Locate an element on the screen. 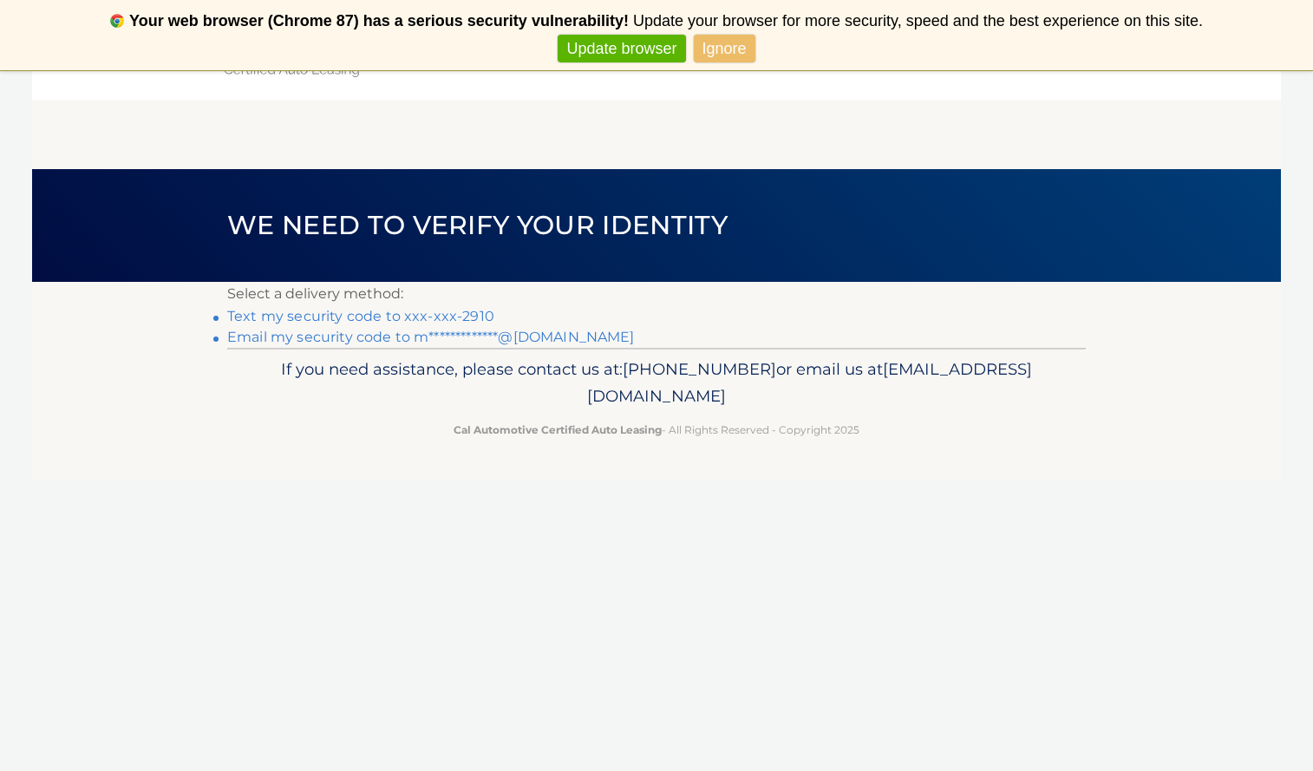  p: Select a delivery method: is located at coordinates (656, 294).